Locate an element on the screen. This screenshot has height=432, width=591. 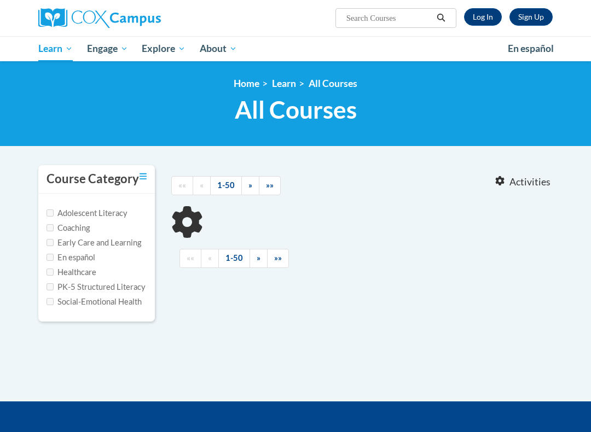
a: Toggle collapse is located at coordinates (143, 177).